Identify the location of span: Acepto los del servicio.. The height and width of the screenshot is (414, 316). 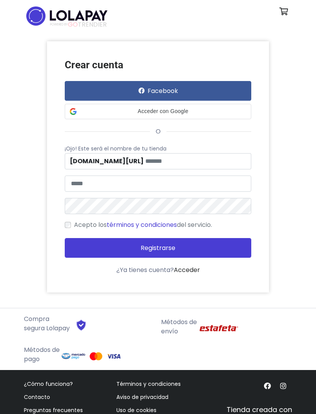
(143, 224).